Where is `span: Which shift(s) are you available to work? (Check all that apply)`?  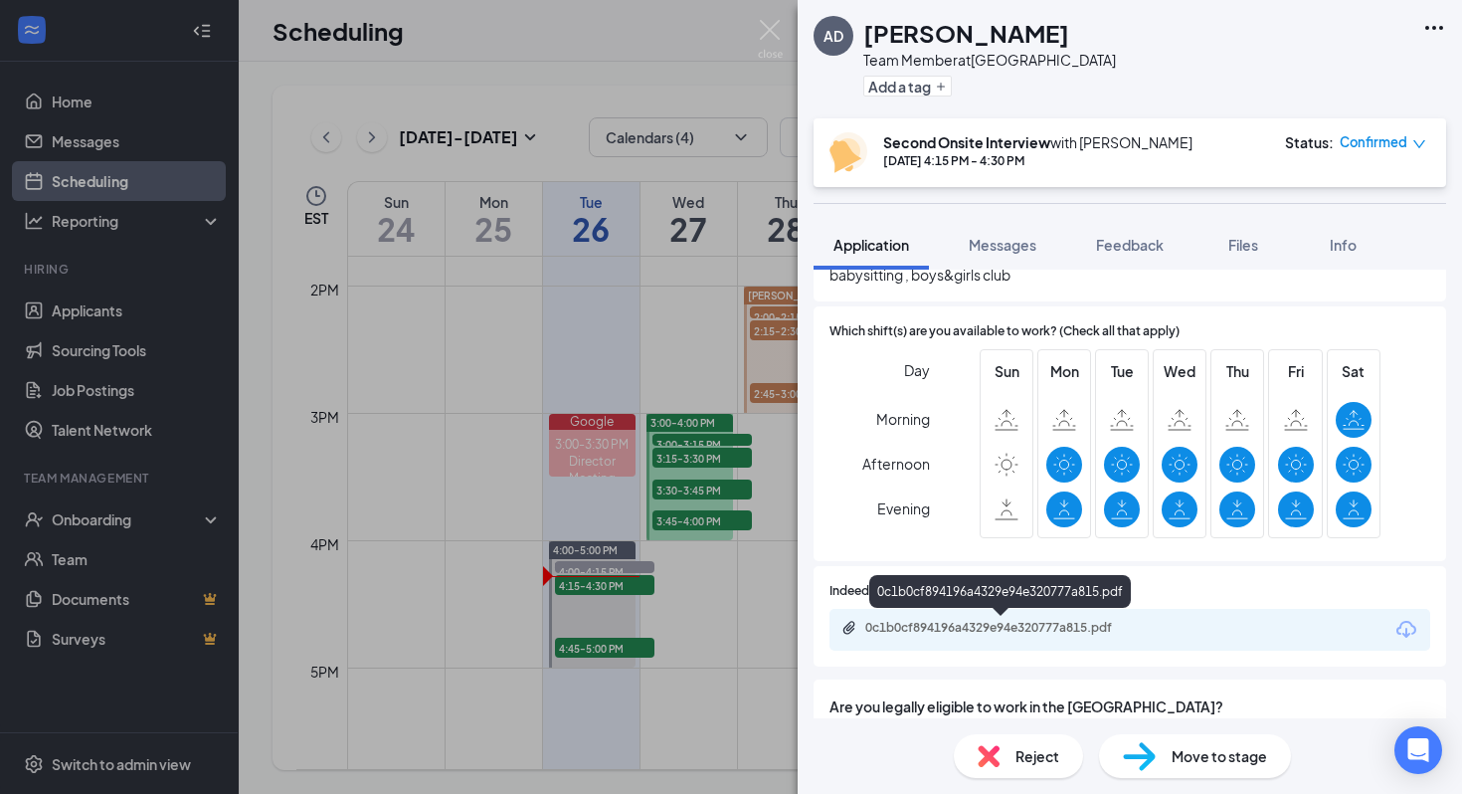 span: Which shift(s) are you available to work? (Check all that apply) is located at coordinates (1005, 331).